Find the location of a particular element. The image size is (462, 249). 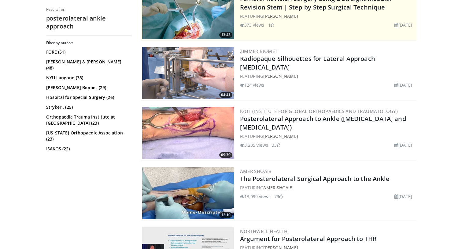

p: Results for: is located at coordinates (89, 9).